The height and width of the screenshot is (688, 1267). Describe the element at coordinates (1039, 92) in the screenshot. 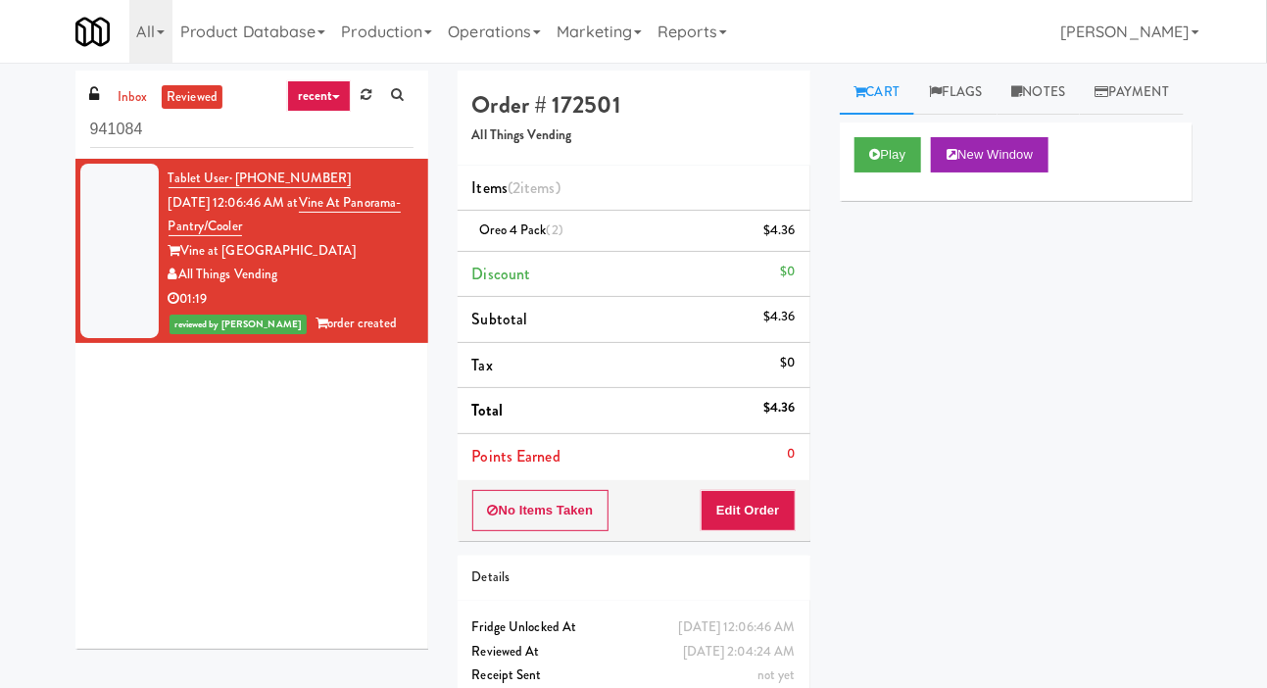

I see `a: Notes` at that location.